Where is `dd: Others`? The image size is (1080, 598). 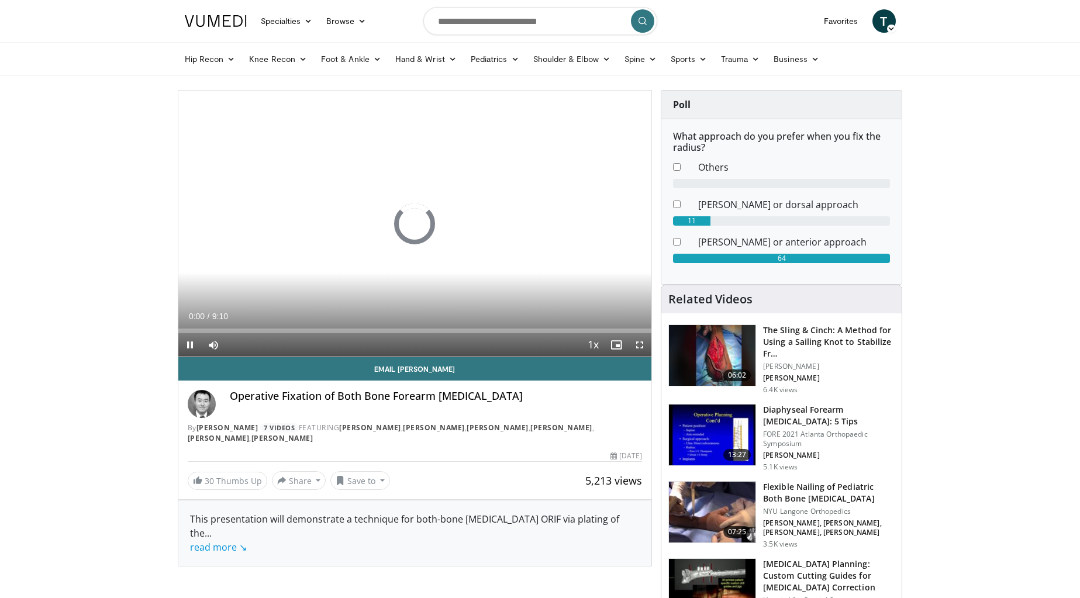 dd: Others is located at coordinates (794, 167).